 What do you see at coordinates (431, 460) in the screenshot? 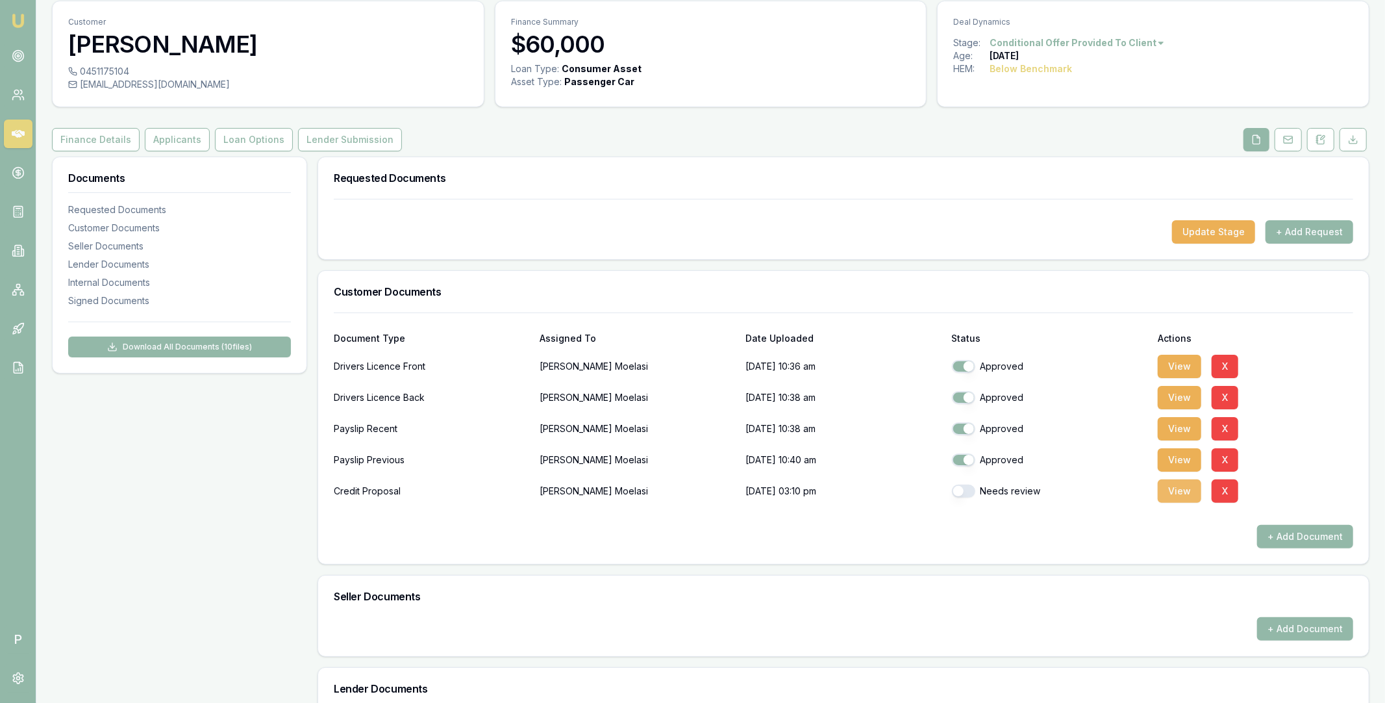
I see `div: Payslip Previous` at bounding box center [431, 460].